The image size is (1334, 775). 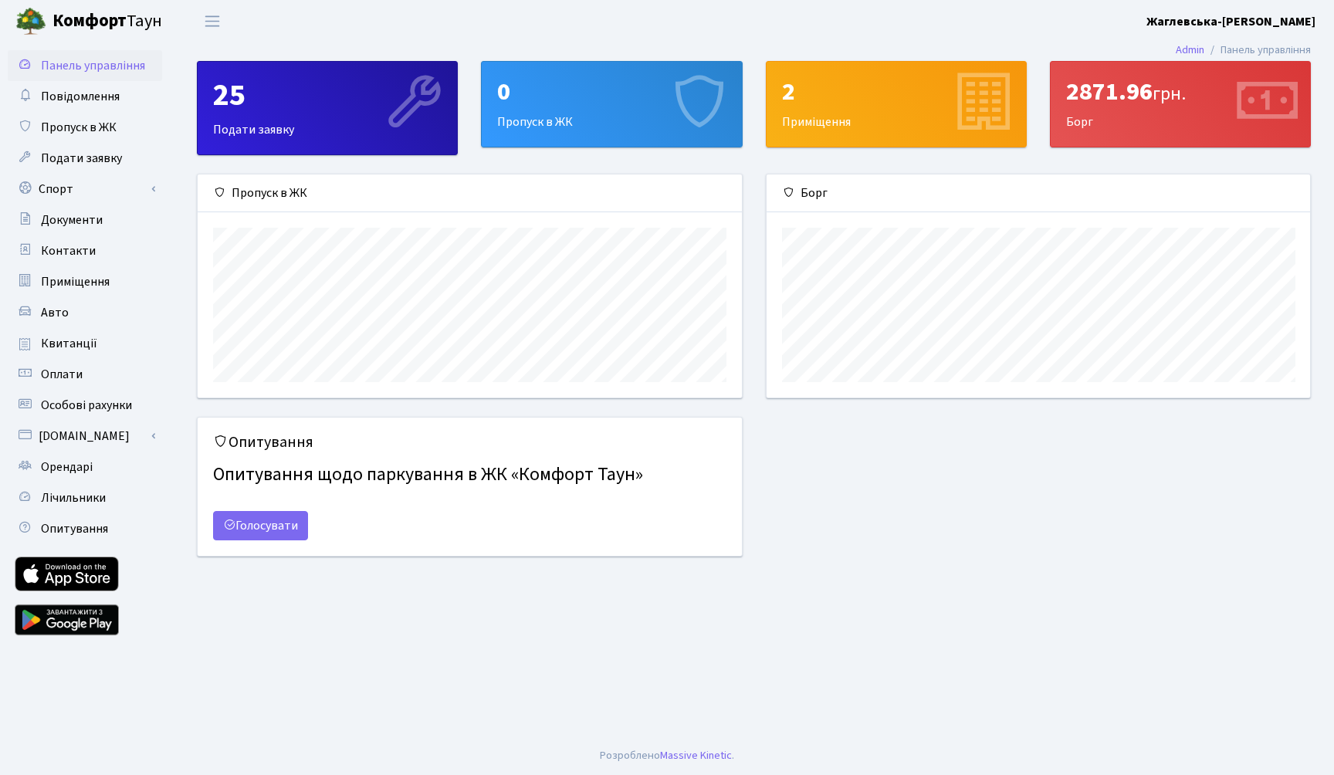 I want to click on a: 2Приміщення, so click(x=897, y=104).